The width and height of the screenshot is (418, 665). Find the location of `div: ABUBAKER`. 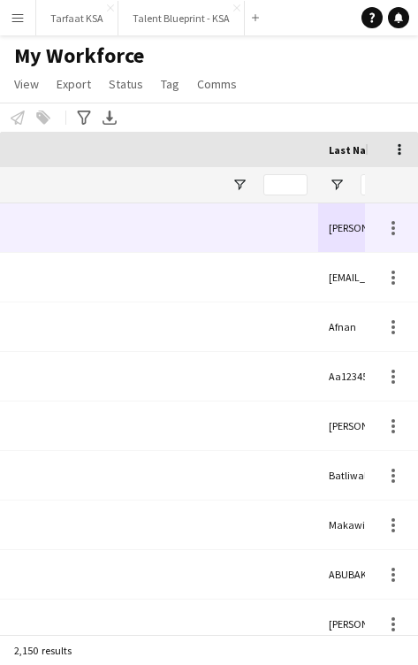

div: ABUBAKER is located at coordinates (367, 574).